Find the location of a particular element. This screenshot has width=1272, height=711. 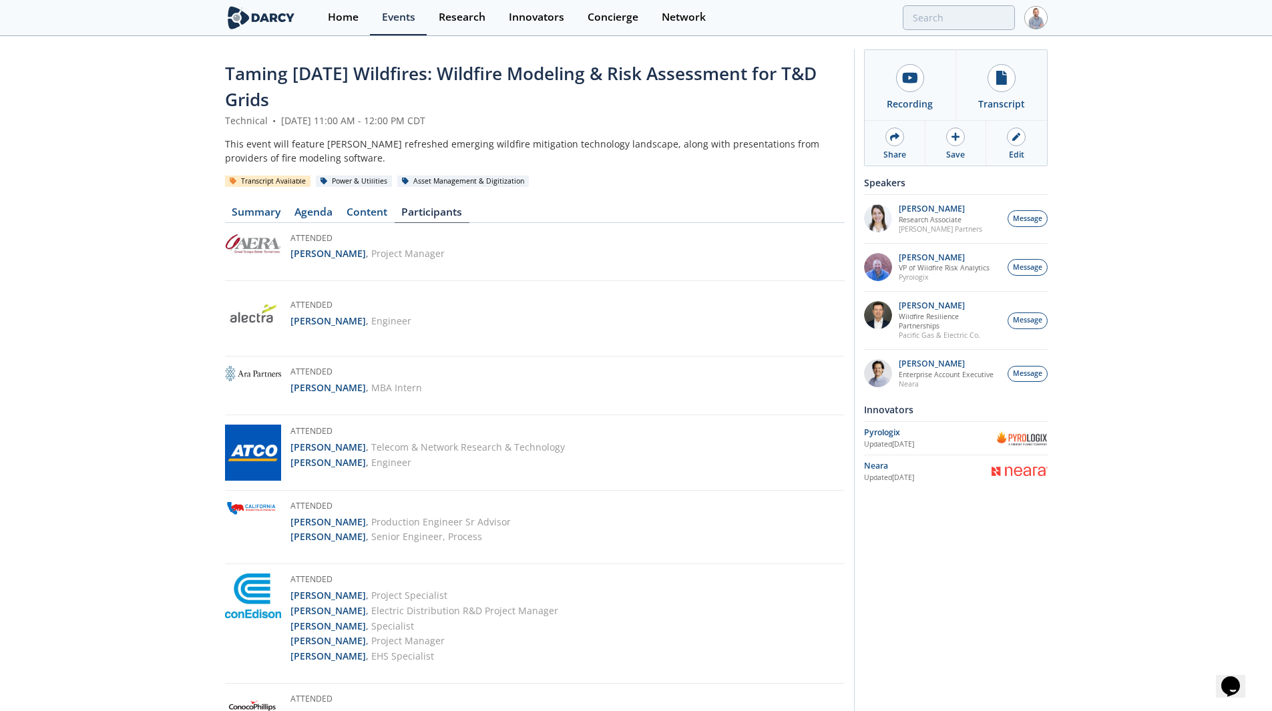

span: Electric Distribution R&D Project Manager is located at coordinates (465, 611).